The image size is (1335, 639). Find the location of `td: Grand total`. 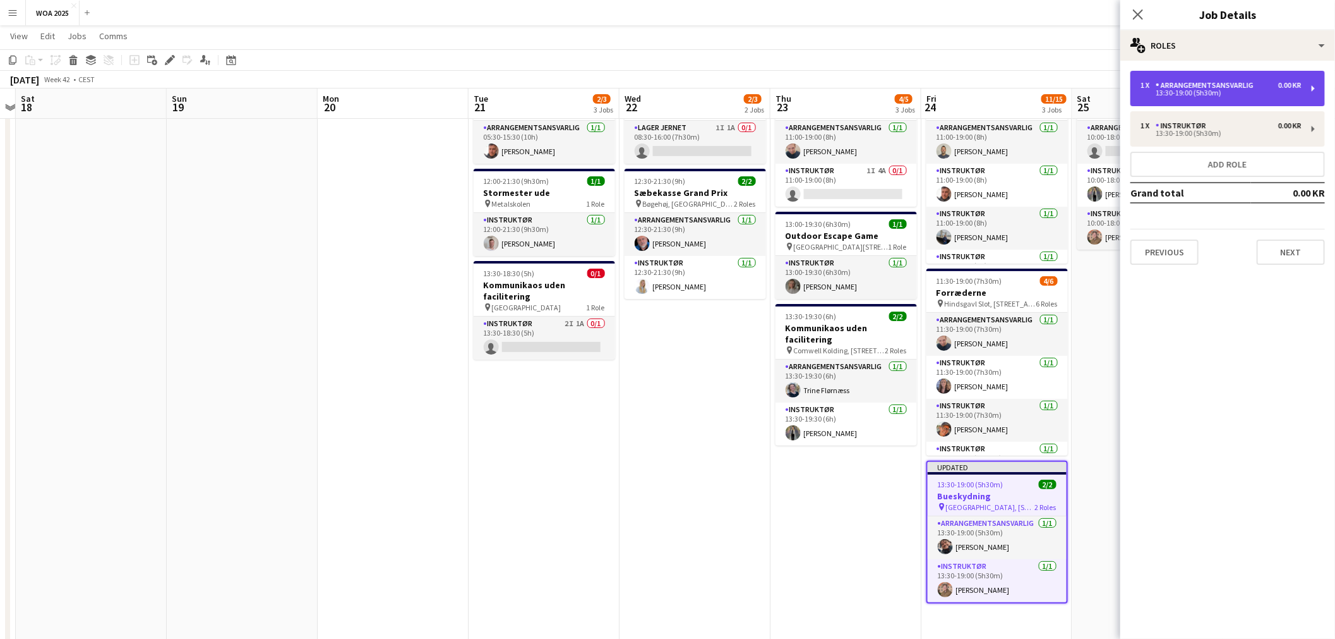

td: Grand total is located at coordinates (1191, 193).